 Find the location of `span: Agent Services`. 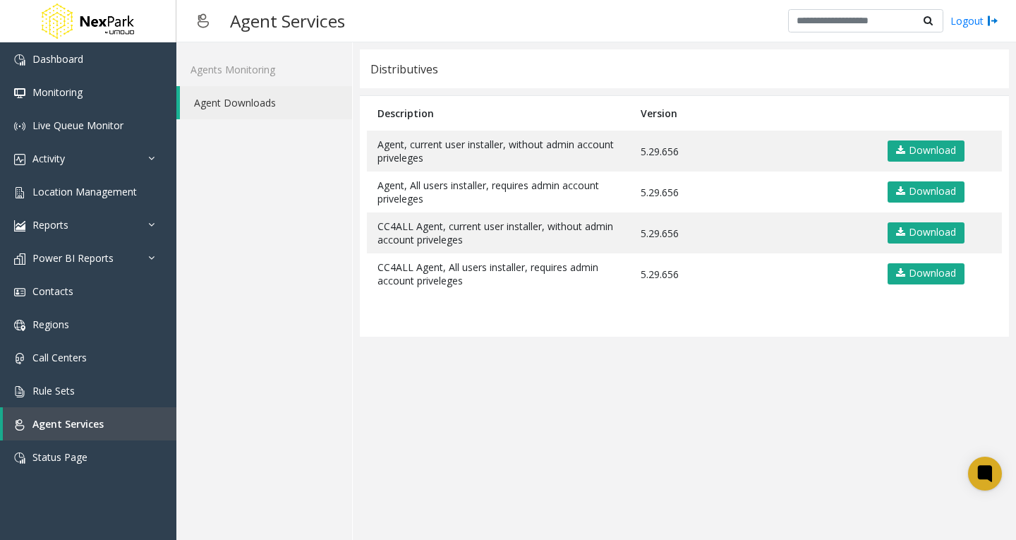

span: Agent Services is located at coordinates (68, 423).